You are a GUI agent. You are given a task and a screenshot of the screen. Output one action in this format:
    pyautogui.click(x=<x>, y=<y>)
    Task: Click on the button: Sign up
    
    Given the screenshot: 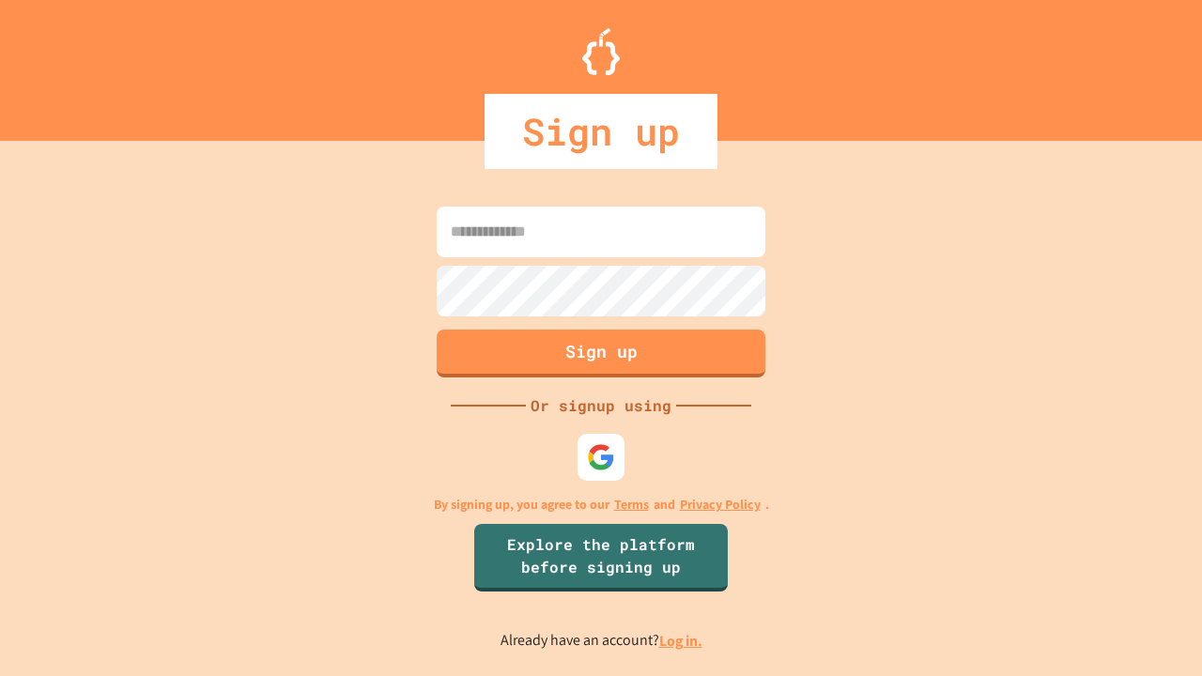 What is the action you would take?
    pyautogui.click(x=601, y=353)
    